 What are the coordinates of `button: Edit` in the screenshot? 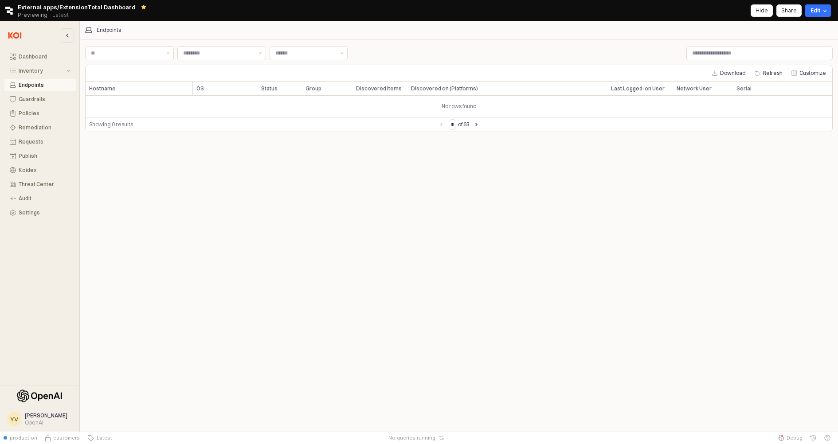 It's located at (818, 11).